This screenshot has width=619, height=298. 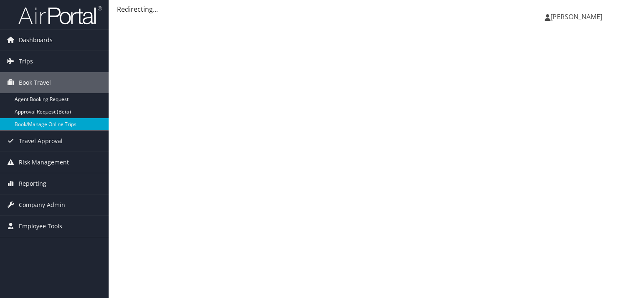 I want to click on span: Employee Tools, so click(x=41, y=226).